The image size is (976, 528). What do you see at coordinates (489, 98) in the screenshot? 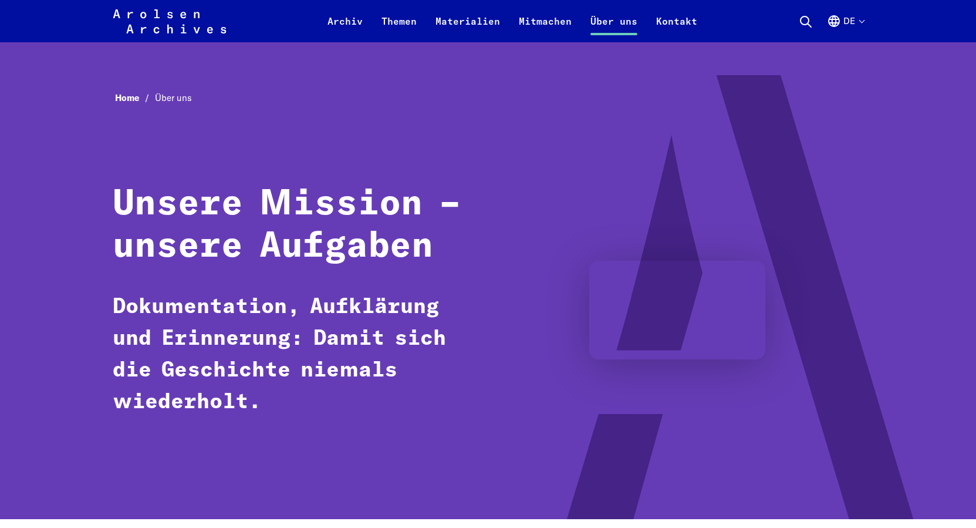
I see `nav: Breadcrumb` at bounding box center [489, 98].